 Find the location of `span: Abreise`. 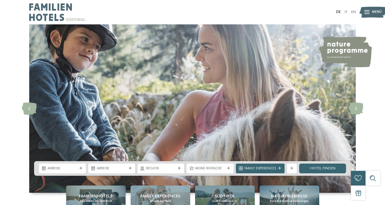

span: Abreise is located at coordinates (112, 168).